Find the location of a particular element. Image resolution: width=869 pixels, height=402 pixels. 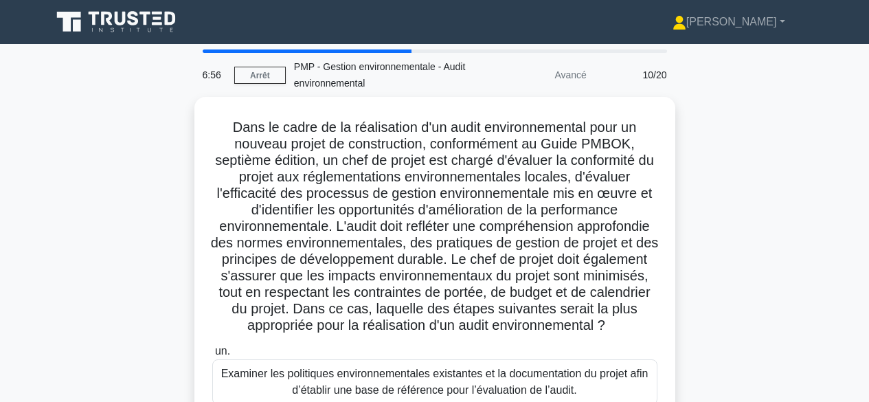

font: un. is located at coordinates (223, 350).